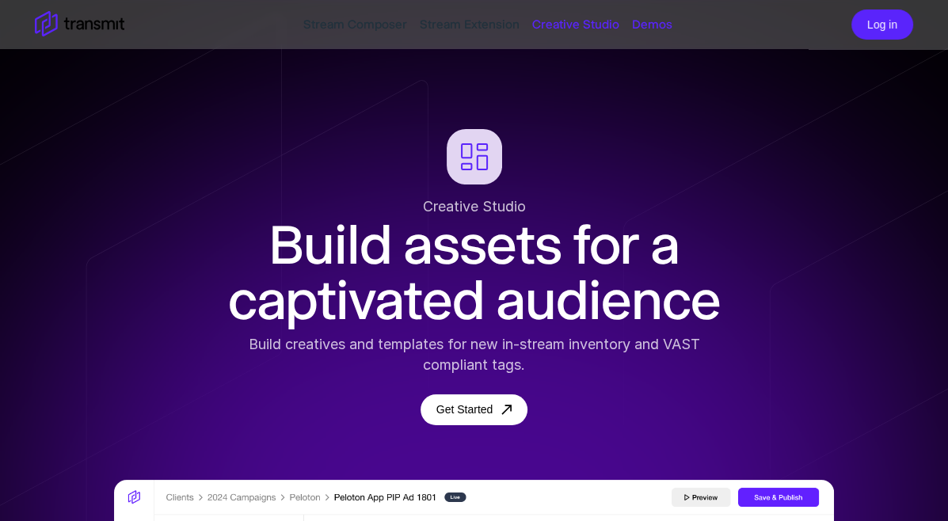  I want to click on a: Get Started, so click(474, 409).